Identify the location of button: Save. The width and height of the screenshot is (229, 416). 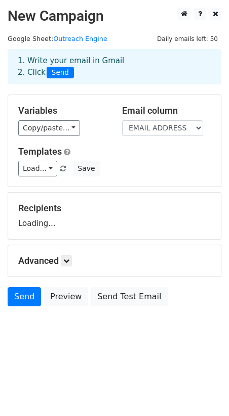
(86, 168).